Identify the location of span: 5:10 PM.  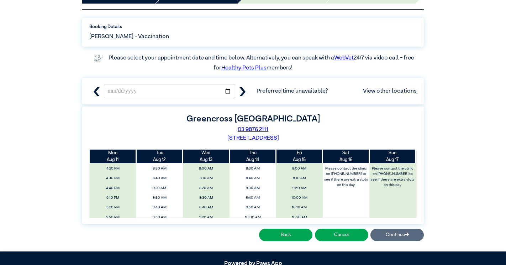
(113, 198).